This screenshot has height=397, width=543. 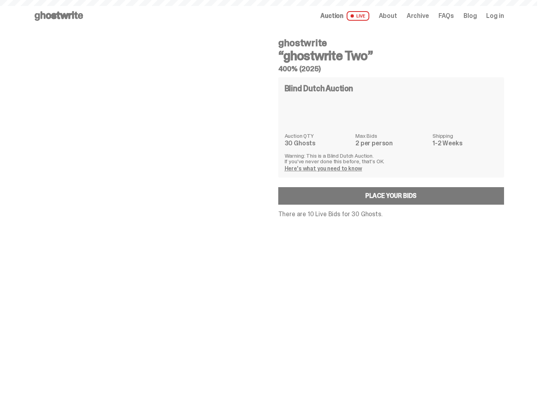 What do you see at coordinates (470, 16) in the screenshot?
I see `a: Blog` at bounding box center [470, 16].